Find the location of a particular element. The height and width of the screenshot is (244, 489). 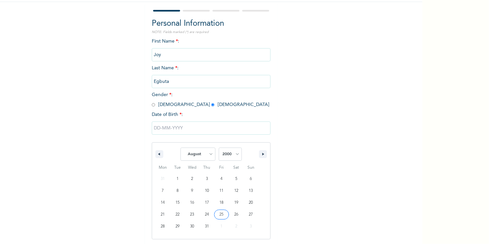

button: 8 is located at coordinates (178, 191).